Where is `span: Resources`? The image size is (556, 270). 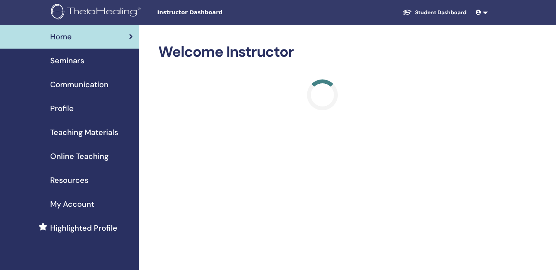 span: Resources is located at coordinates (69, 180).